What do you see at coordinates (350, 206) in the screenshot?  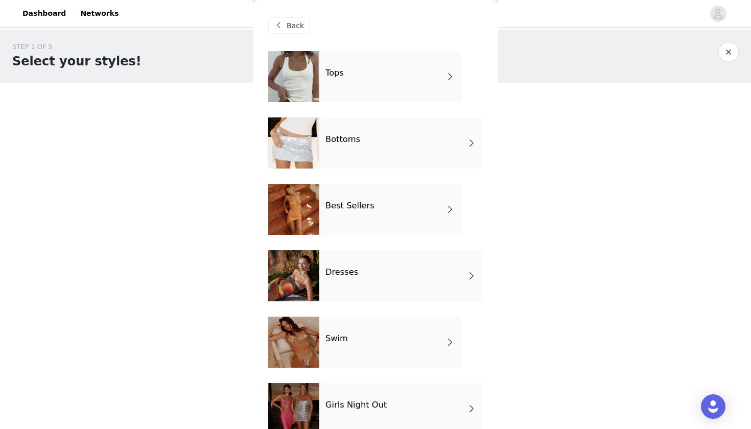 I see `h4: Best Sellers` at bounding box center [350, 206].